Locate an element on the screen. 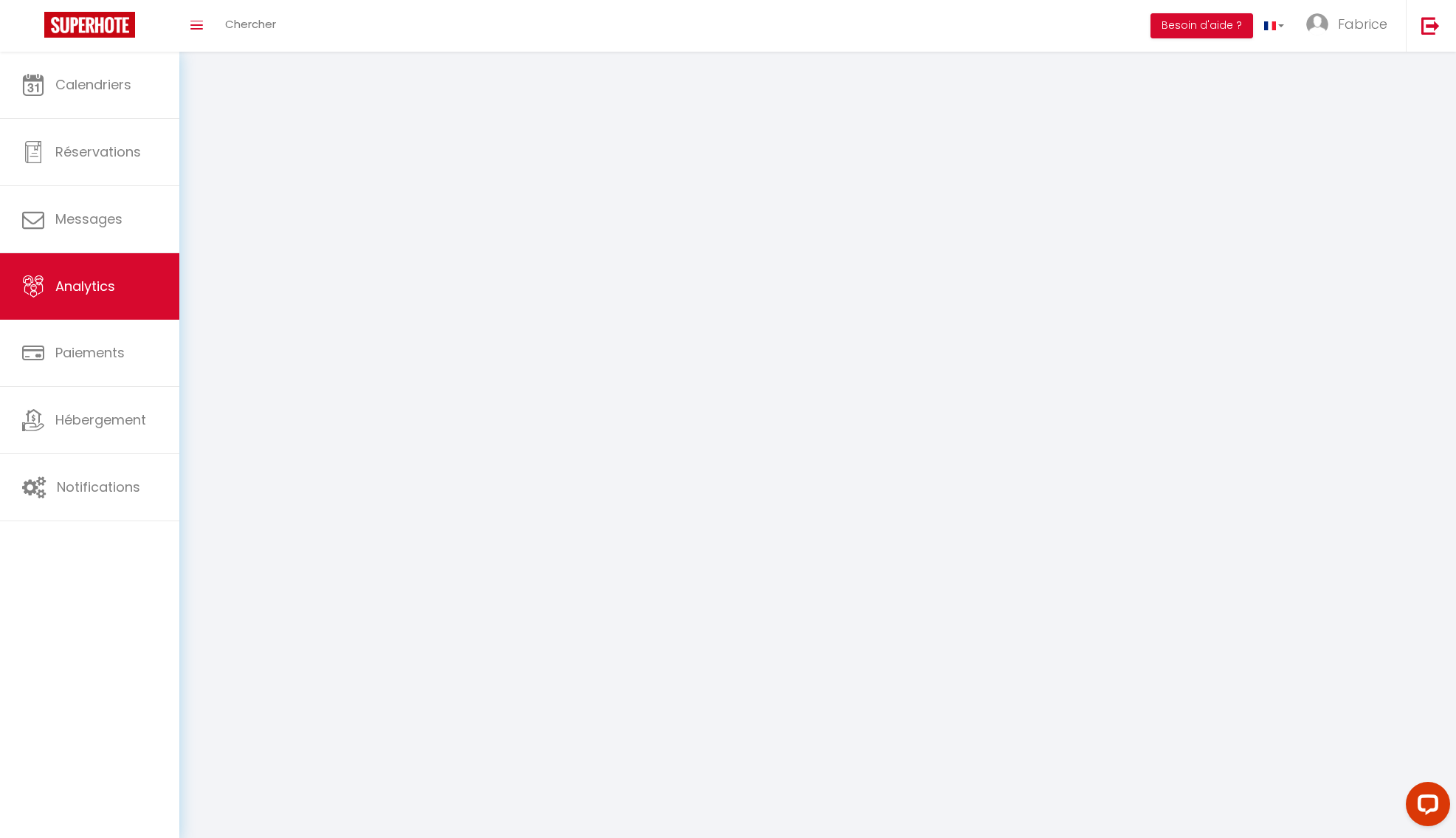  span: Messages is located at coordinates (89, 219).